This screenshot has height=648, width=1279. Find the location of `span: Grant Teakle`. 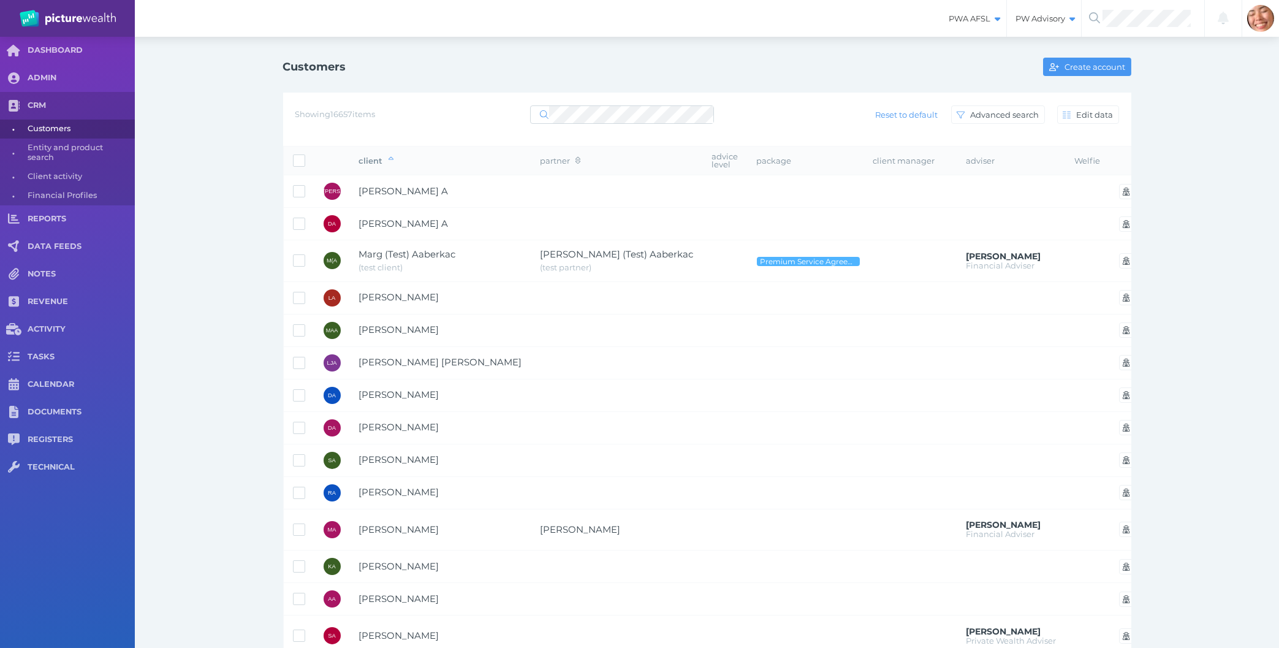

span: Grant Teakle is located at coordinates (1004, 256).